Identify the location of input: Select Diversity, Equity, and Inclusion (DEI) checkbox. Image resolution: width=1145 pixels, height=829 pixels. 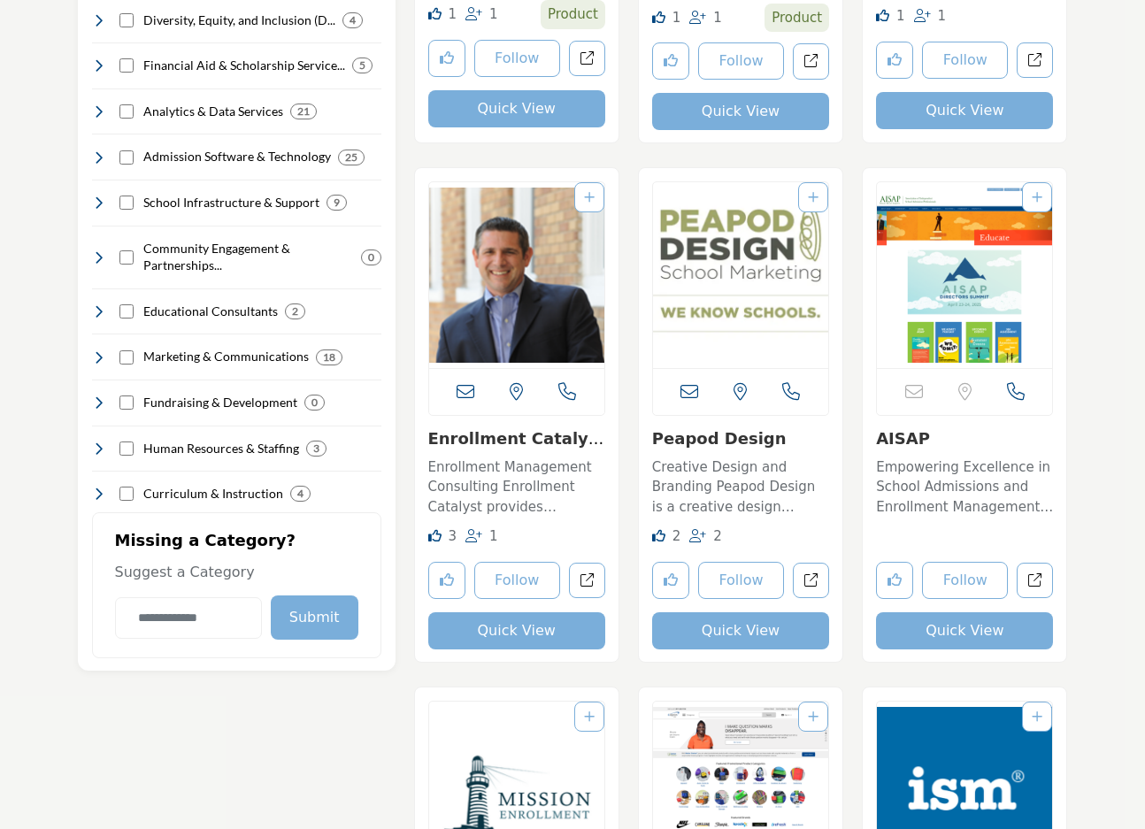
(127, 20).